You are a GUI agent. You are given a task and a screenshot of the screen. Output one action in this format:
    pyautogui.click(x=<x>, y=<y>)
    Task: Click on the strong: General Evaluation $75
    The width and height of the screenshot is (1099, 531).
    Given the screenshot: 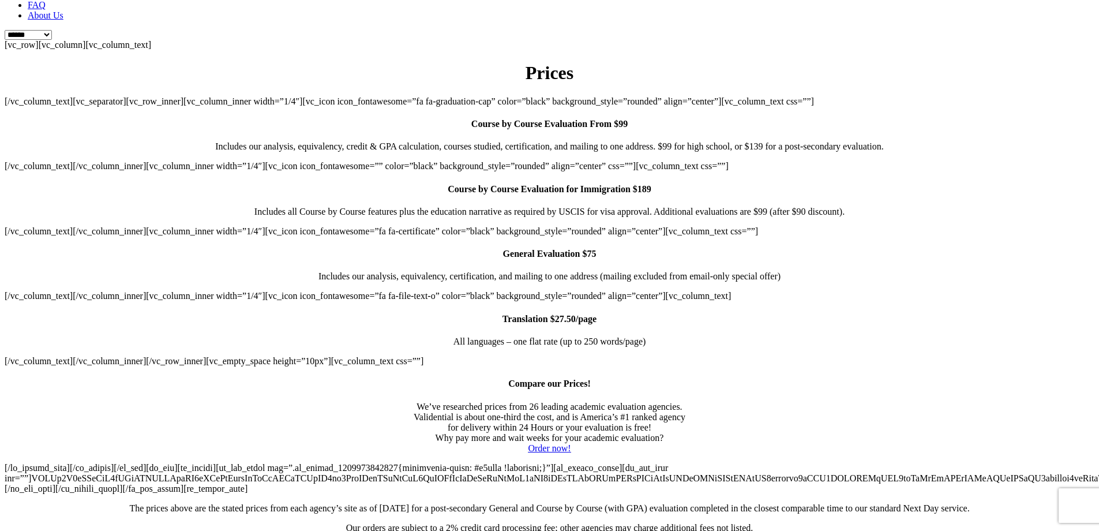 What is the action you would take?
    pyautogui.click(x=550, y=253)
    